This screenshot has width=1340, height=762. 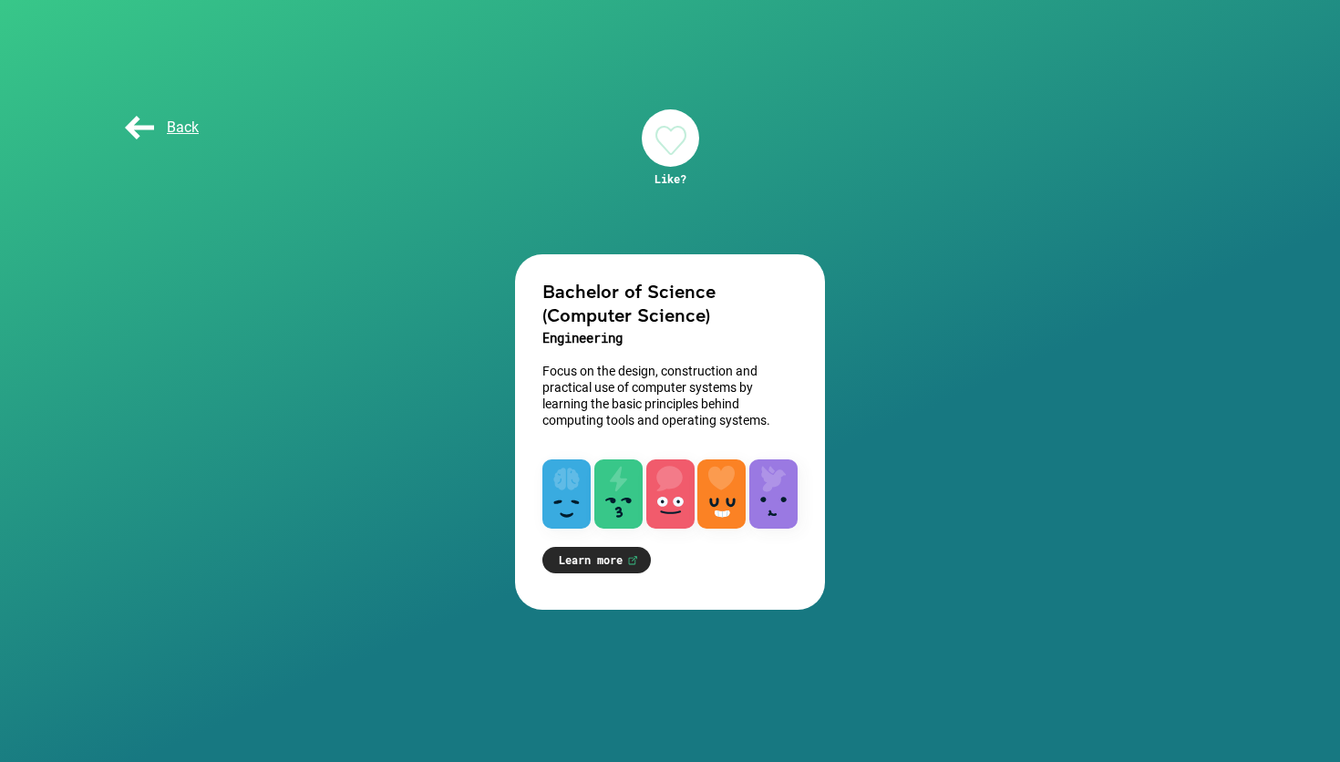 What do you see at coordinates (670, 179) in the screenshot?
I see `div: Like?` at bounding box center [670, 179].